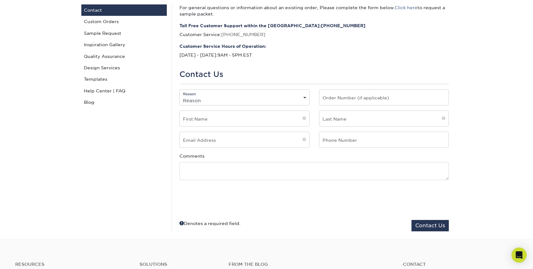  Describe the element at coordinates (314, 46) in the screenshot. I see `strong: Customer Service Hours of Operation:` at that location.